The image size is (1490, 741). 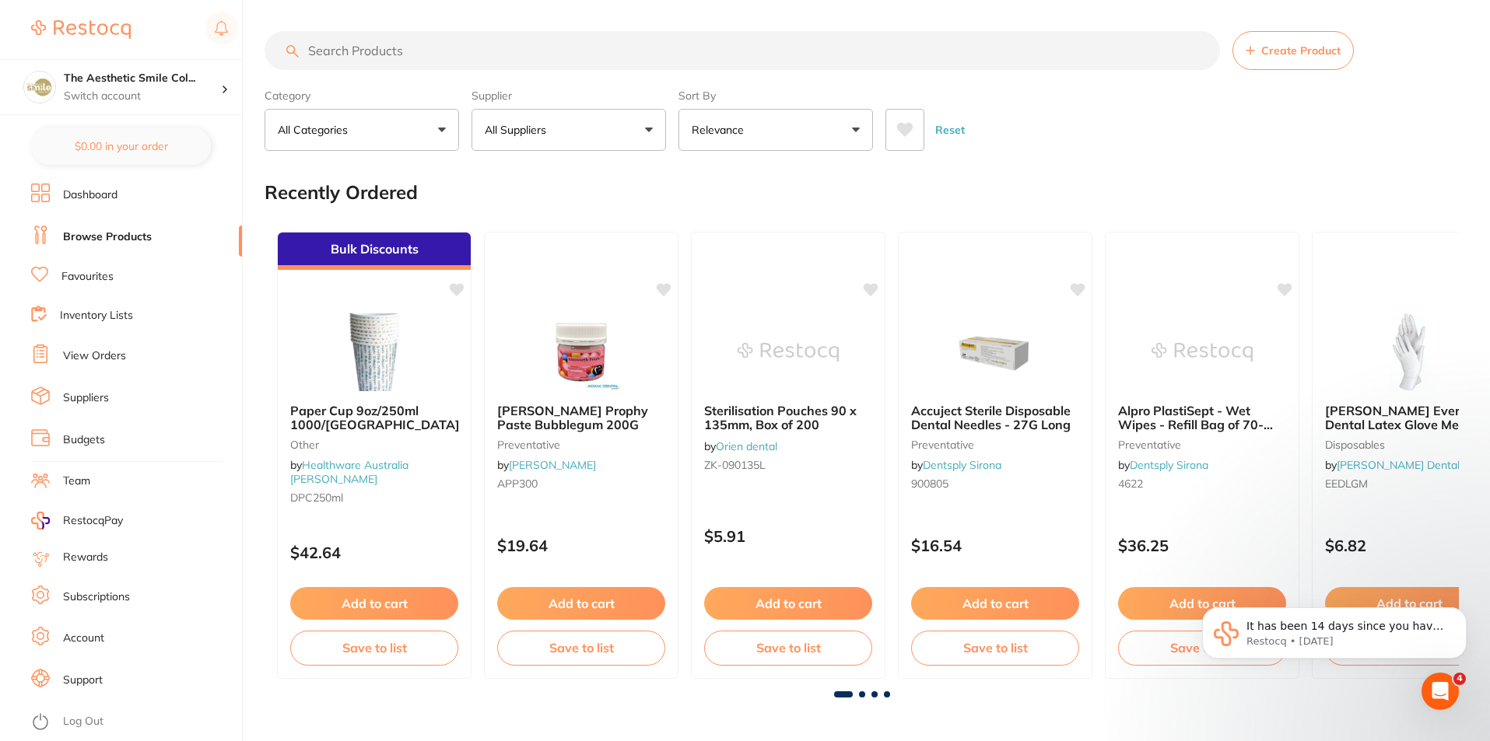 What do you see at coordinates (142, 79) in the screenshot?
I see `h4: The Aesthetic Smile Collective` at bounding box center [142, 79].